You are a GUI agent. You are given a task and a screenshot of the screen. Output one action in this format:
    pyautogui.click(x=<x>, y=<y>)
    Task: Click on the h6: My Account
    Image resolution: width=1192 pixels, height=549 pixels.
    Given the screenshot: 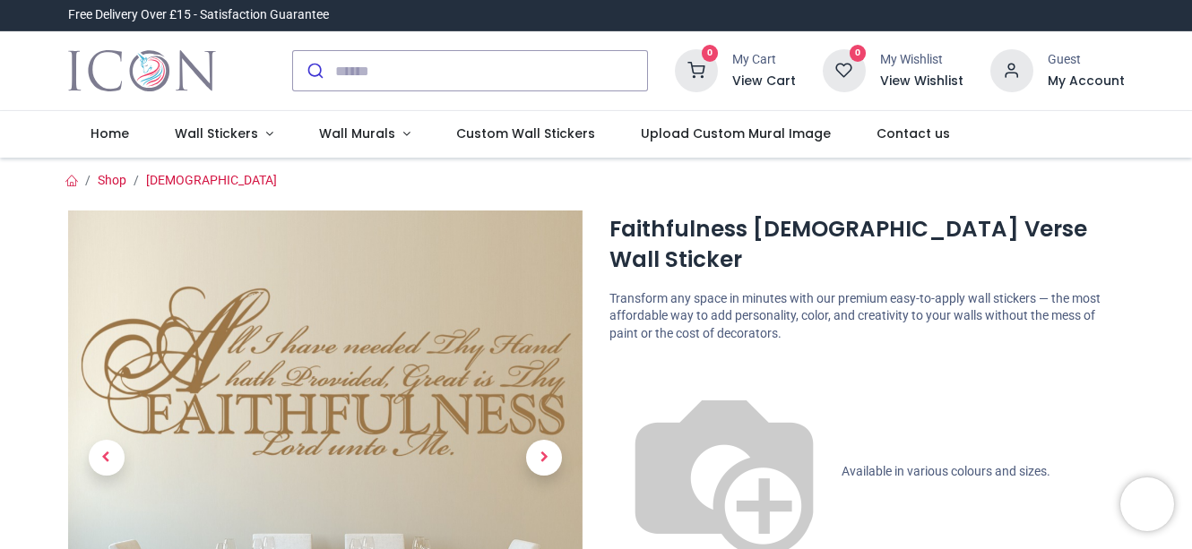 What is the action you would take?
    pyautogui.click(x=1086, y=82)
    